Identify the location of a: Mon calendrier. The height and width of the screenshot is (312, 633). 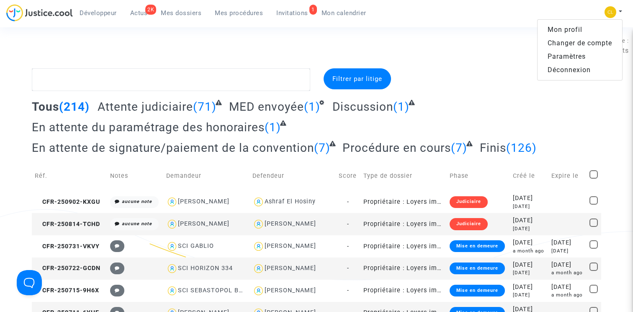
(344, 13).